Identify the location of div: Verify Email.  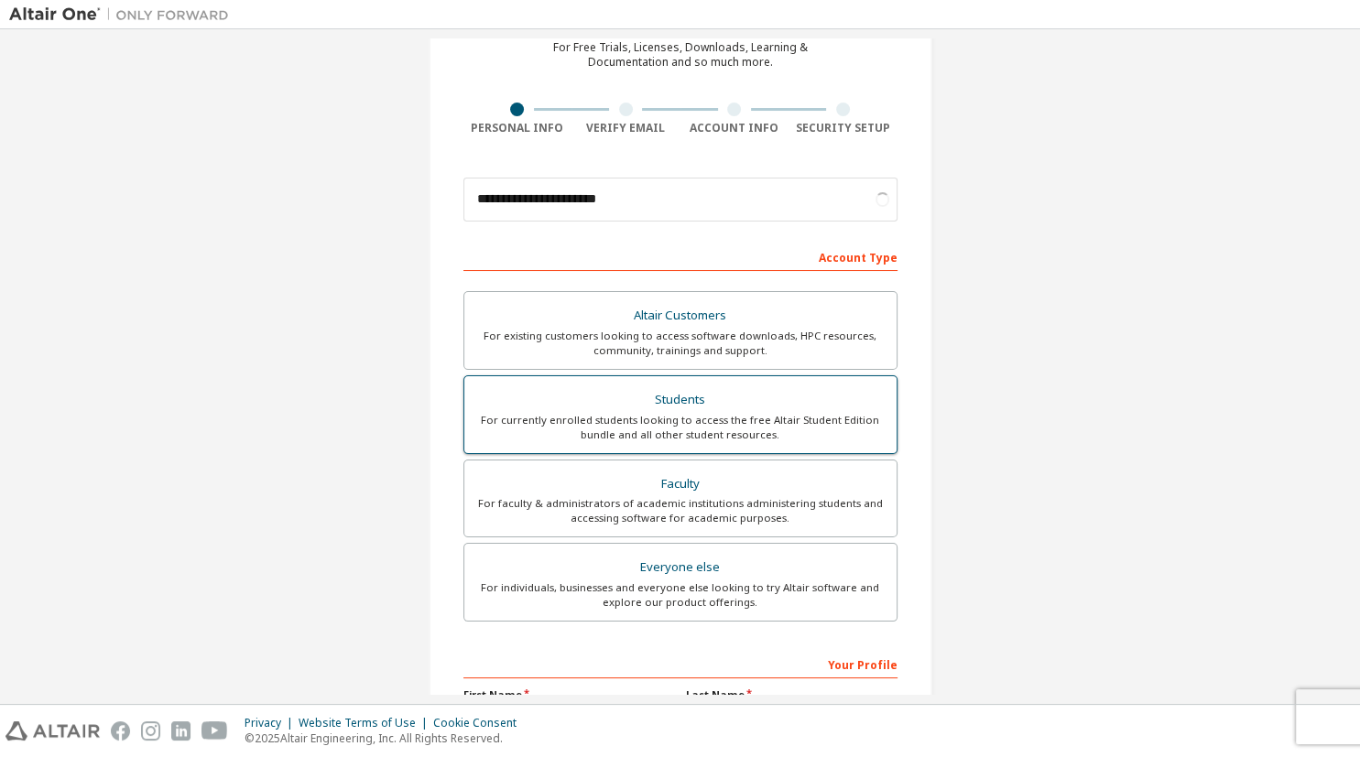
(626, 128).